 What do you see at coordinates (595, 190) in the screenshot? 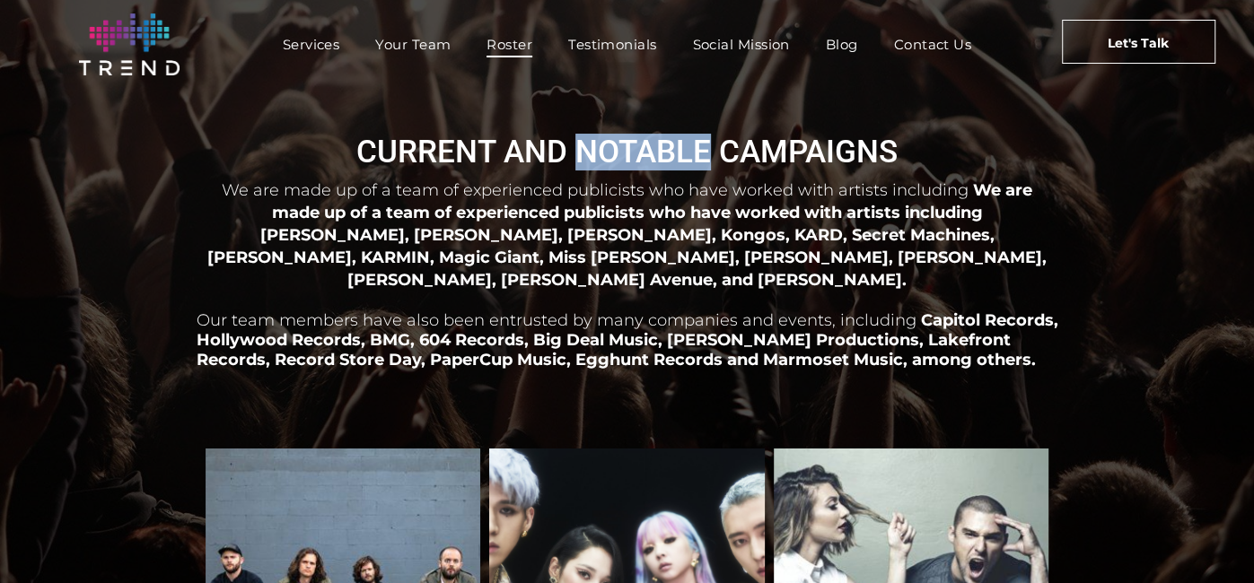
I see `span: We are made up of a team of experienced publicists who have worked with artists including` at bounding box center [595, 190].